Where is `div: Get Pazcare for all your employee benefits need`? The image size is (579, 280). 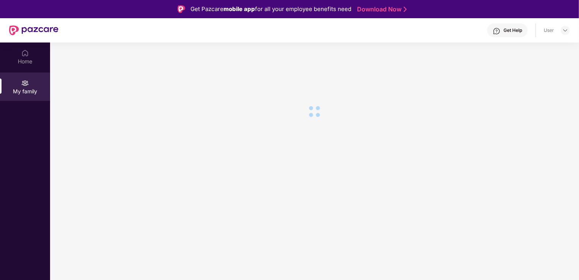
div: Get Pazcare for all your employee benefits need is located at coordinates (271, 9).